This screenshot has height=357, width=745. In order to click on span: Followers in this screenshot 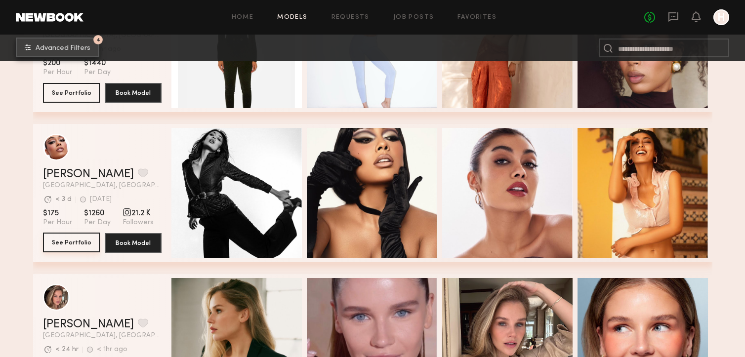, I will do `click(138, 223)`.